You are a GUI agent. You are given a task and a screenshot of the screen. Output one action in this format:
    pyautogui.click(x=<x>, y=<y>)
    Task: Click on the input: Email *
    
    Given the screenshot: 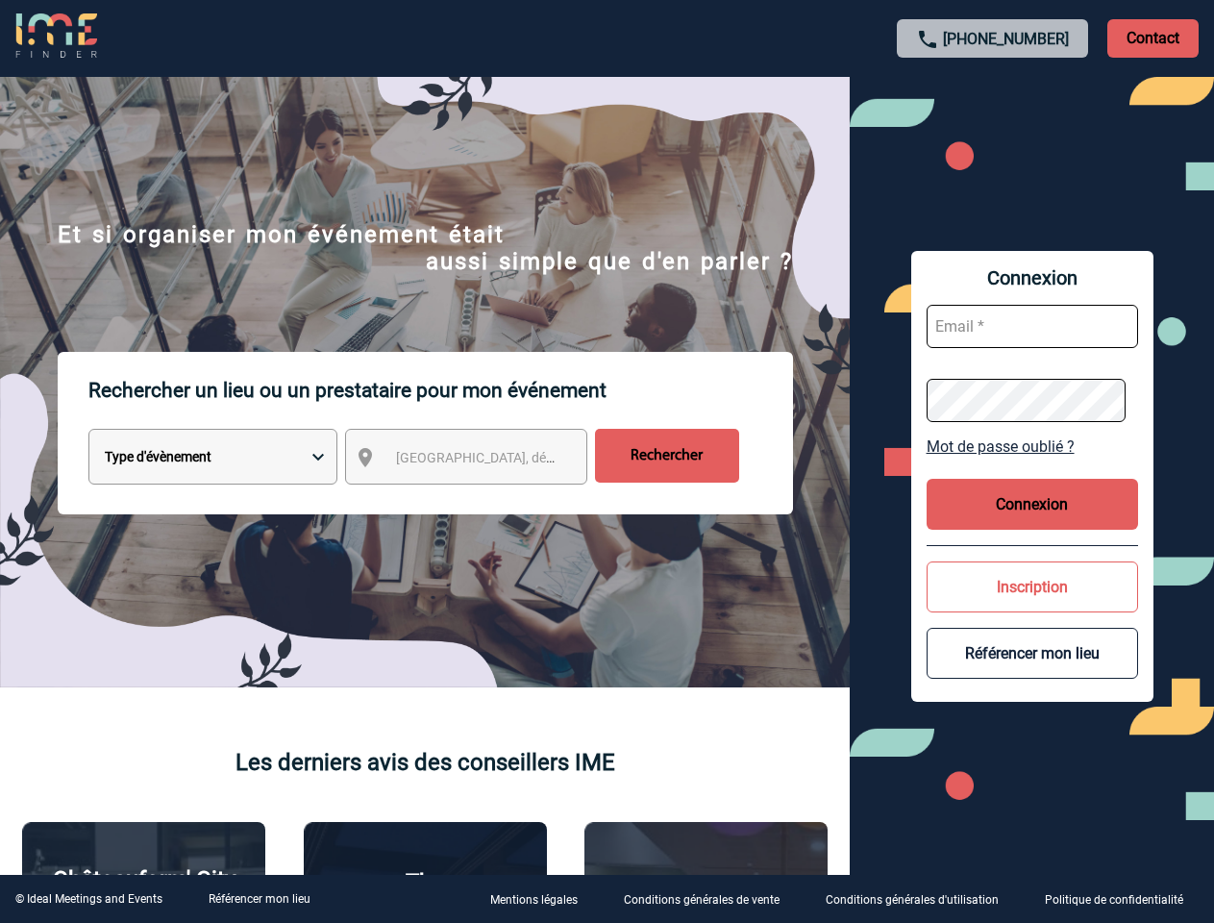 What is the action you would take?
    pyautogui.click(x=1032, y=326)
    